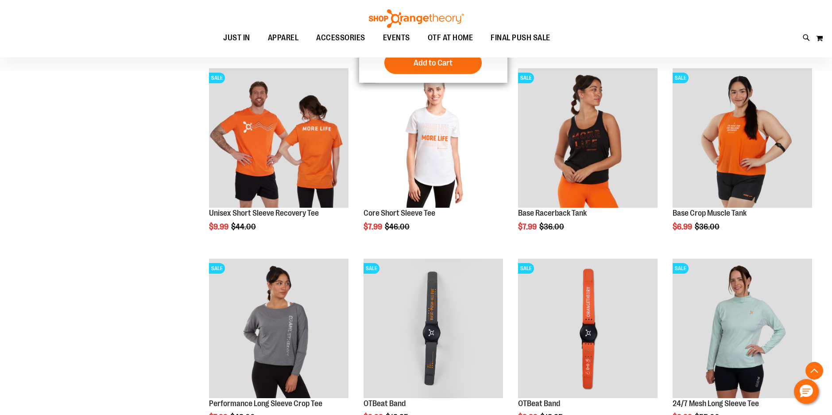 This screenshot has width=832, height=415. I want to click on img: Product image for Core Short Sleeve Tee, so click(433, 138).